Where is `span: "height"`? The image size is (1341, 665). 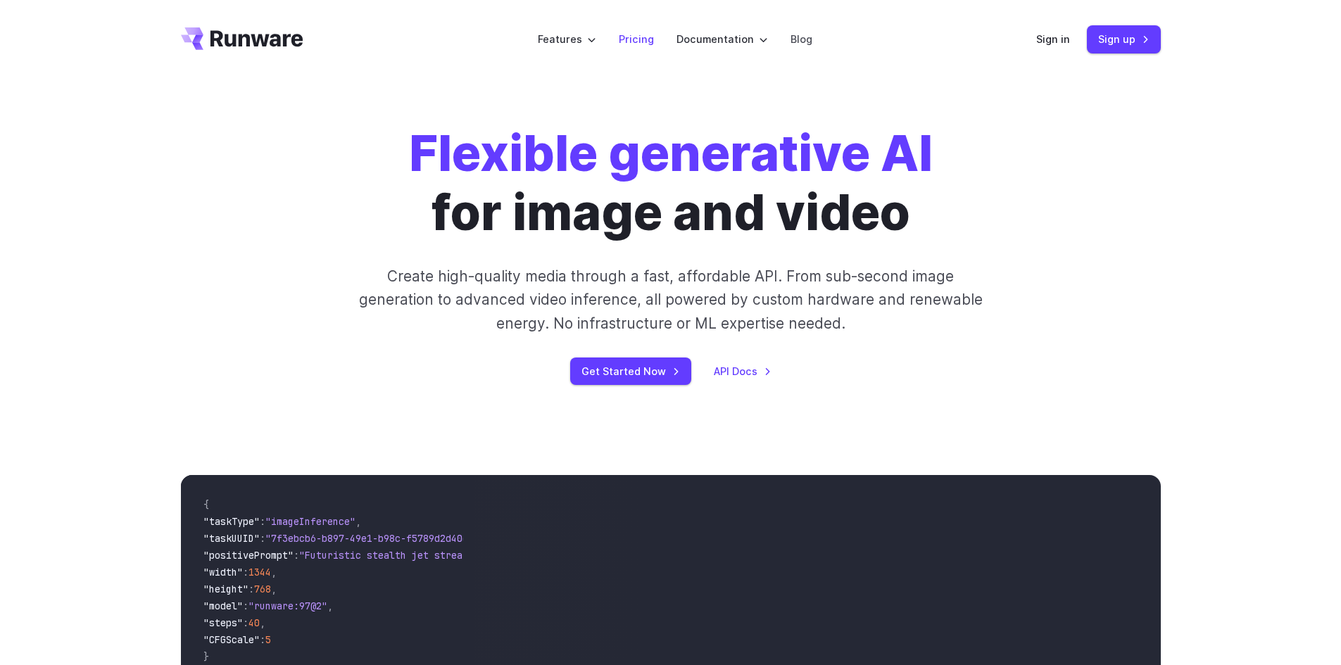 span: "height" is located at coordinates (226, 589).